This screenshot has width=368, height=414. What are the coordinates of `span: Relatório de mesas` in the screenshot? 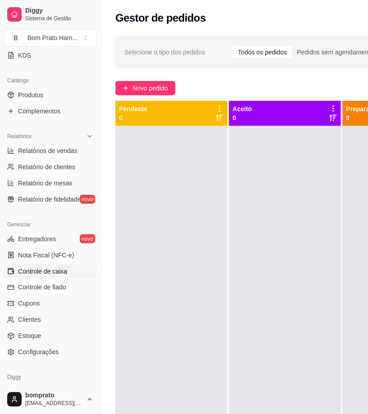 It's located at (45, 183).